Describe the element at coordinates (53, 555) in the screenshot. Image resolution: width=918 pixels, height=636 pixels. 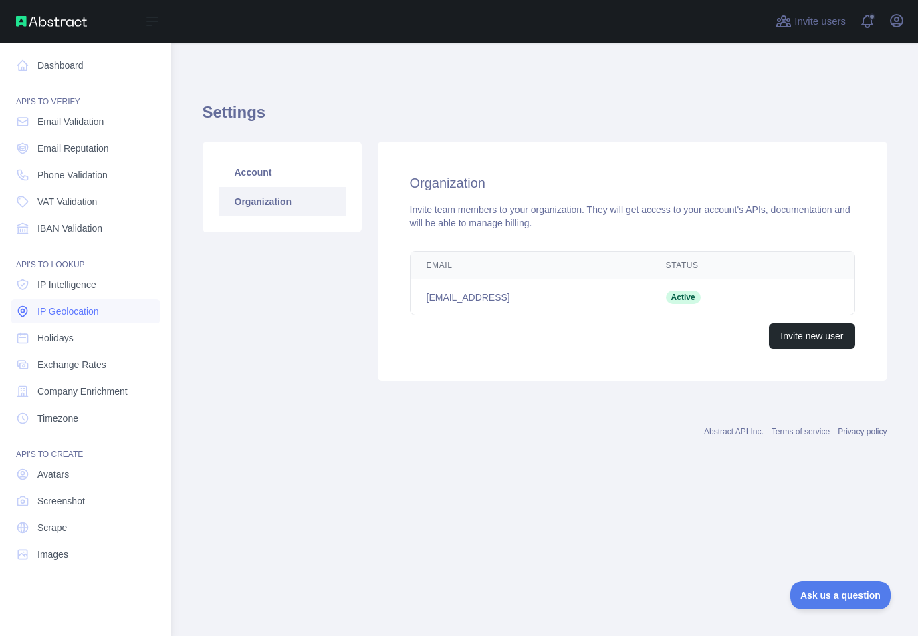
I see `span: Images` at that location.